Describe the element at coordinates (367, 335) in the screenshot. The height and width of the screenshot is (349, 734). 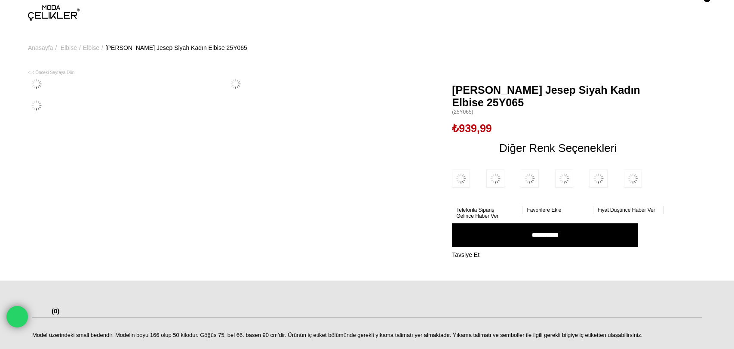
I see `p: Model üzerindeki small bedendir. Modelin boyu 166 olup 50 kilodur. Göğüs 75, bel 66. basen 90 cm'...` at that location.